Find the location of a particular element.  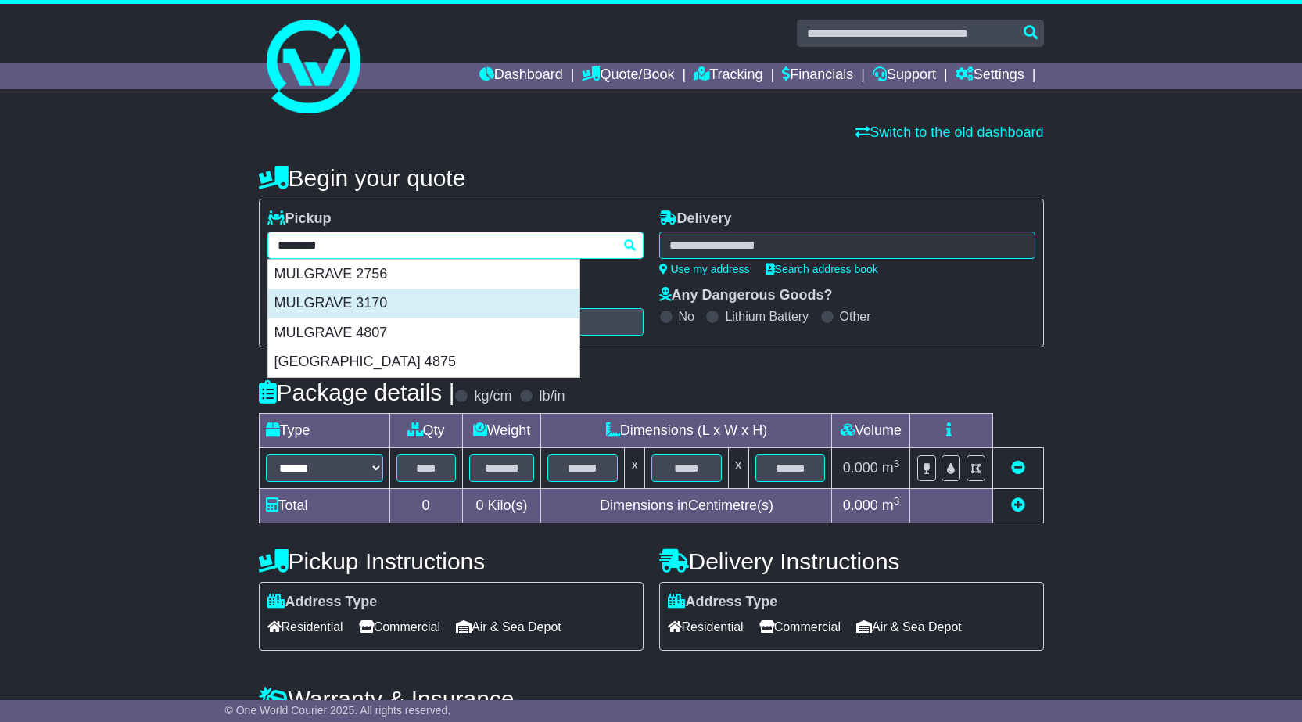

label: Any Dangerous Goods? is located at coordinates (746, 296).